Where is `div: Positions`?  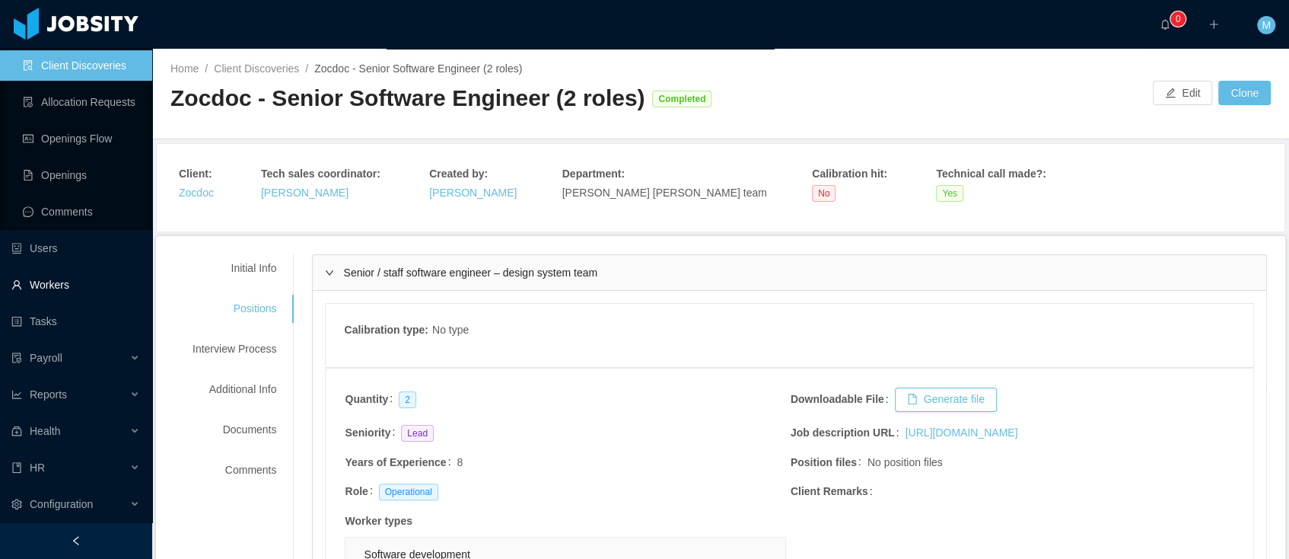
div: Positions is located at coordinates (234, 308).